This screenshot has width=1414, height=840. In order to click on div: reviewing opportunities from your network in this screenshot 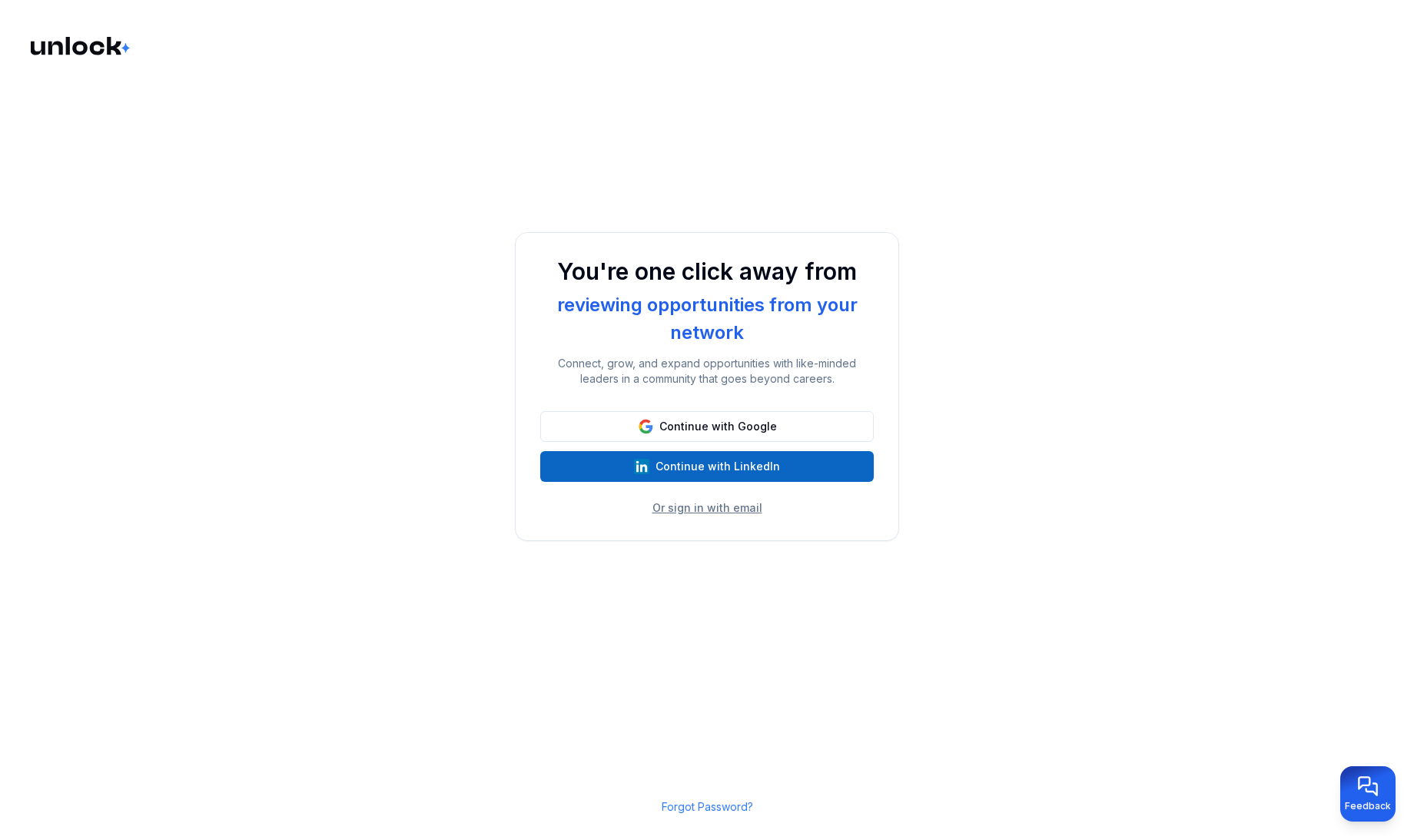, I will do `click(707, 319)`.